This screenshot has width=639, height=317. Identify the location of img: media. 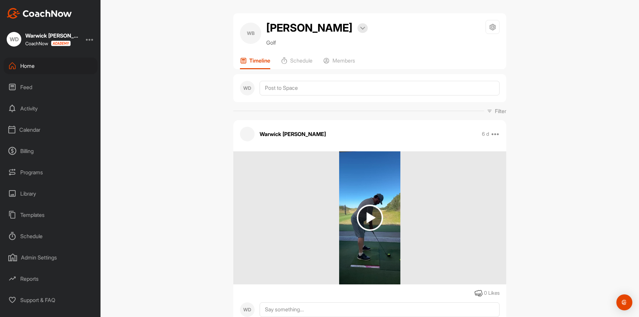
(370, 218).